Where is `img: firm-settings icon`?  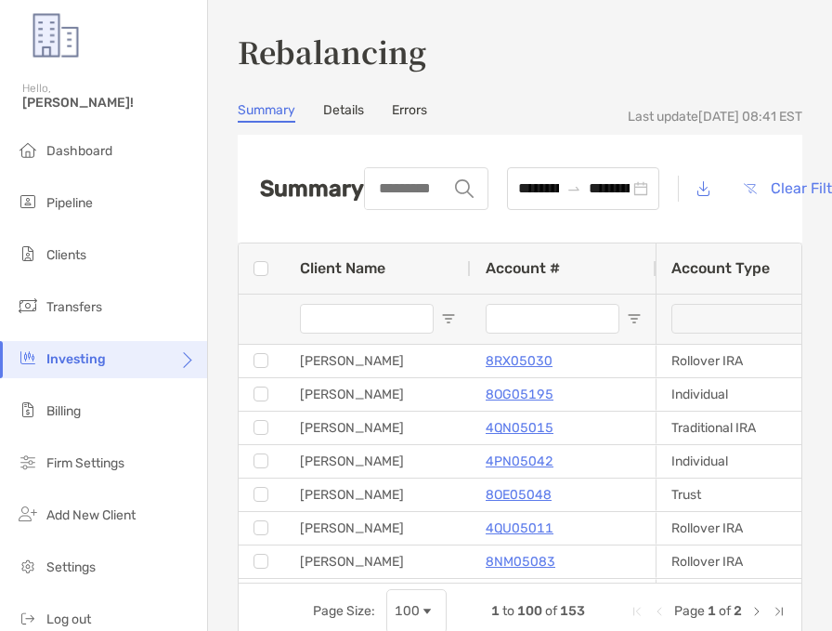
img: firm-settings icon is located at coordinates (28, 462).